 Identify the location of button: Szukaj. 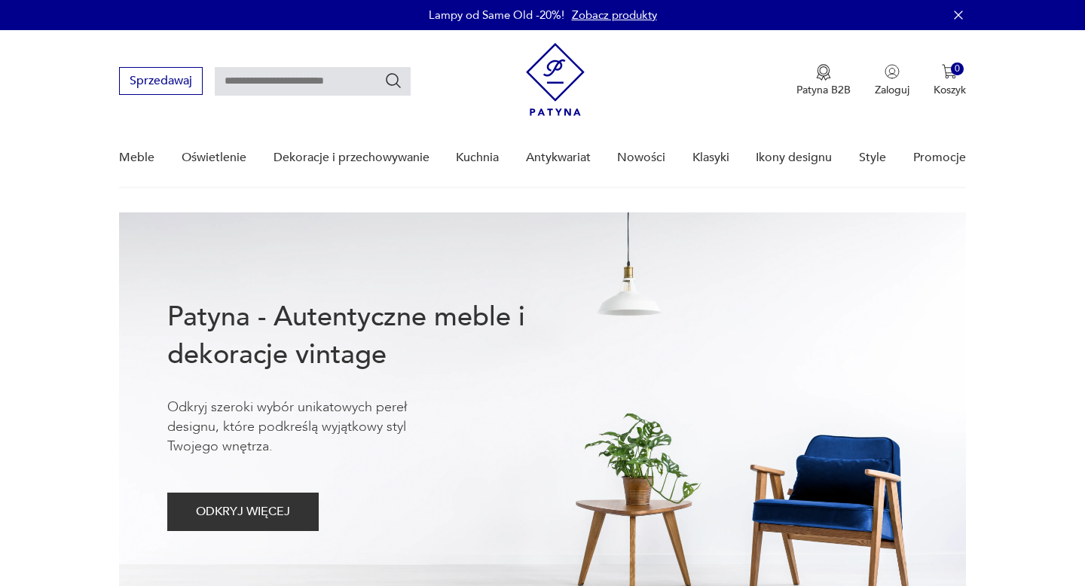
(393, 81).